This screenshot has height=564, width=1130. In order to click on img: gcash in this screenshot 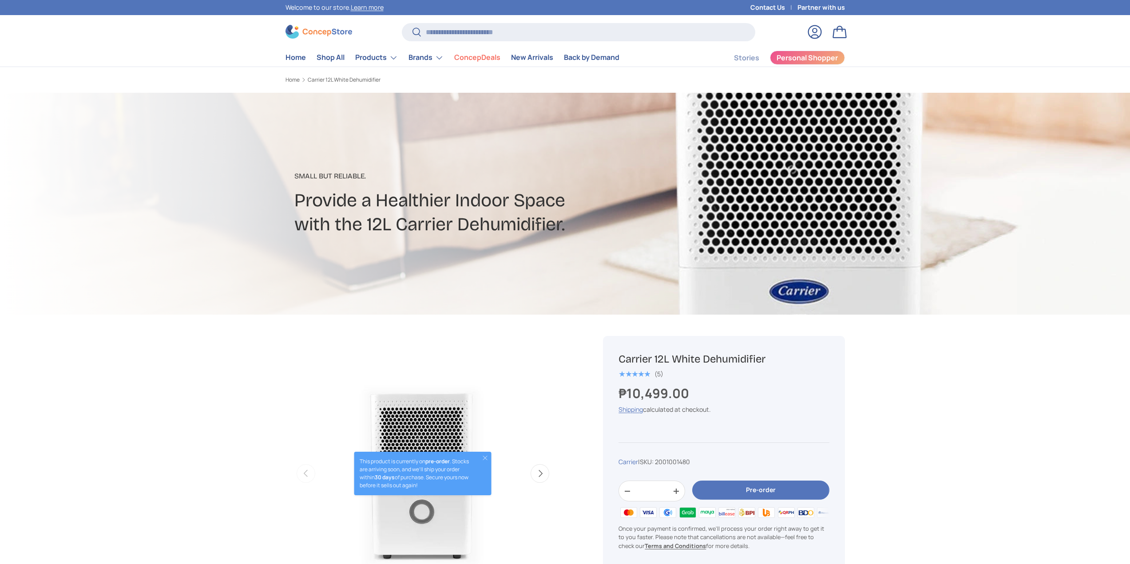, I will do `click(668, 513)`.